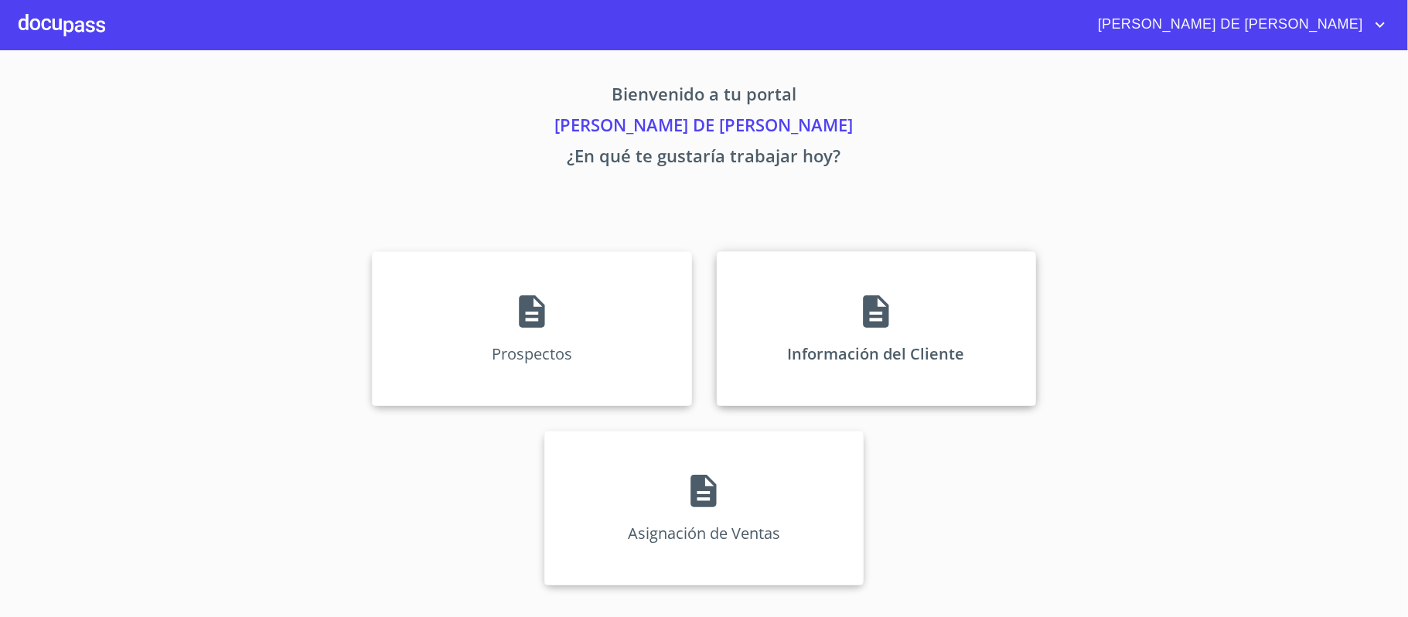  I want to click on p: Información del Cliente, so click(876, 353).